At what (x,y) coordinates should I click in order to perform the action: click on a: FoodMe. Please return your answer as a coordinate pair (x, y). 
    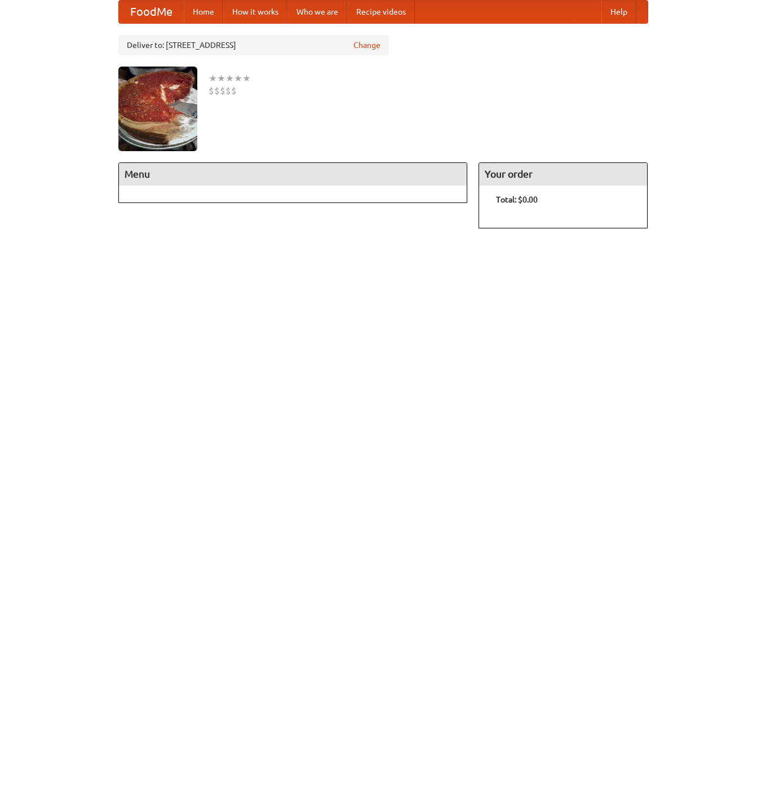
    Looking at the image, I should click on (151, 12).